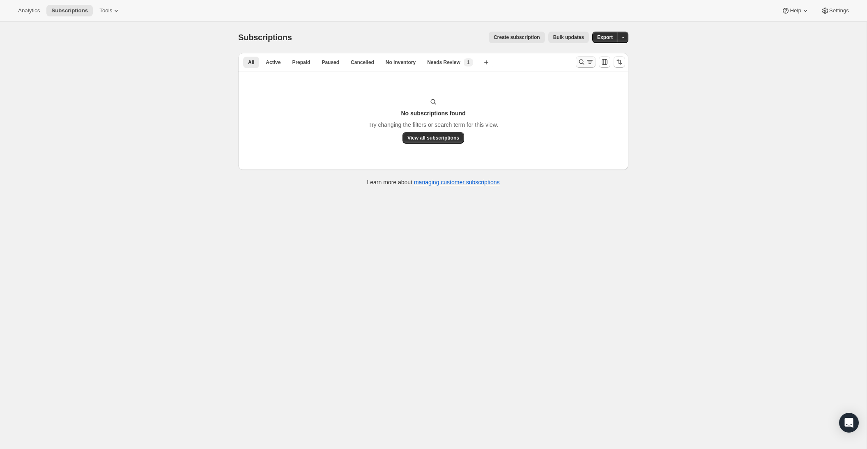  I want to click on button: Export, so click(605, 37).